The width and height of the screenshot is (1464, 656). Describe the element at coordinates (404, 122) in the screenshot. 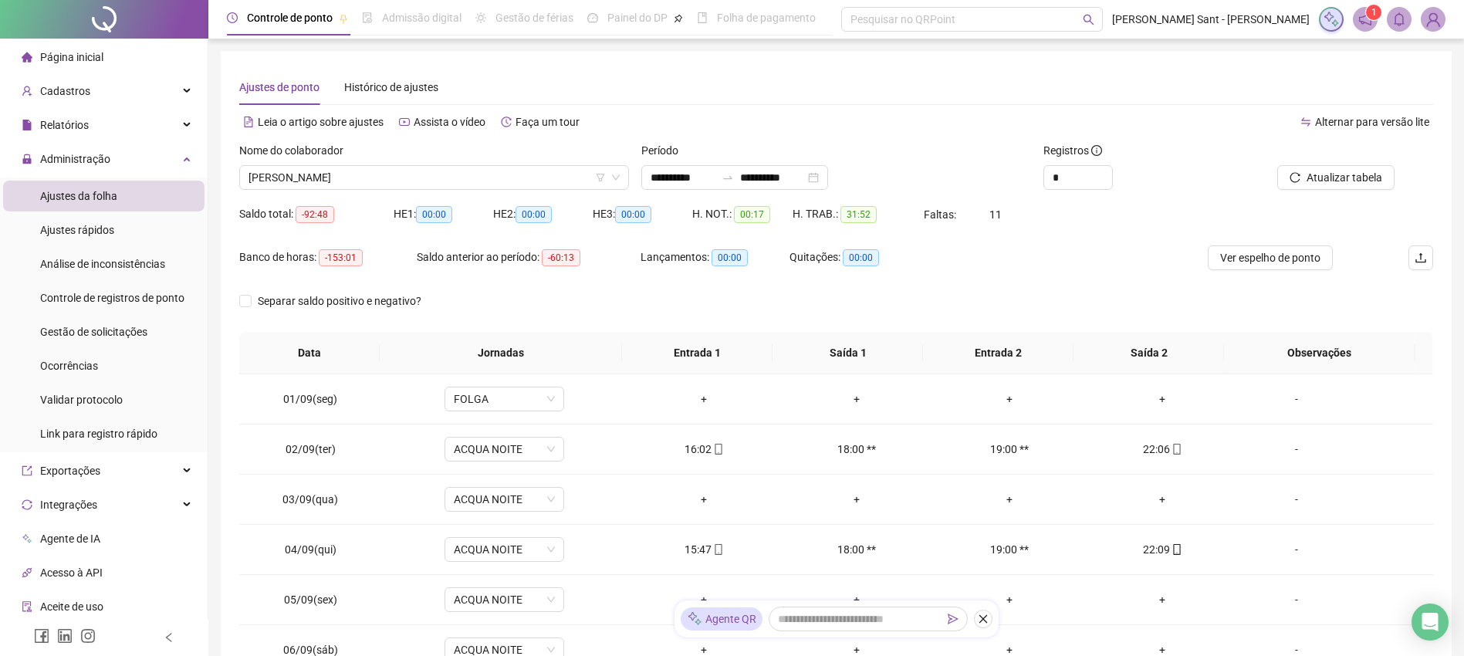

I see `span: youtube` at that location.